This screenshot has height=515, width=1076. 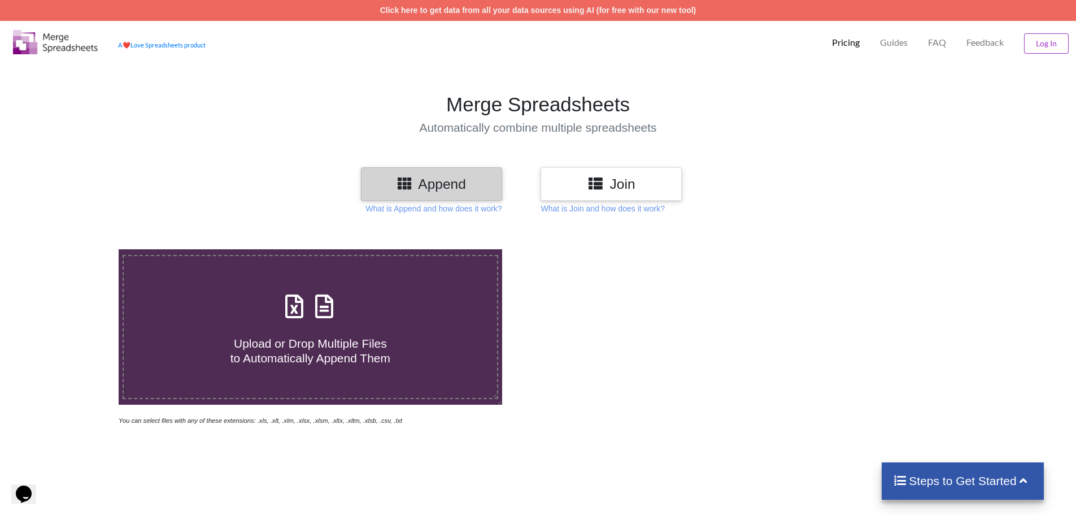 I want to click on p: FAQ, so click(x=937, y=42).